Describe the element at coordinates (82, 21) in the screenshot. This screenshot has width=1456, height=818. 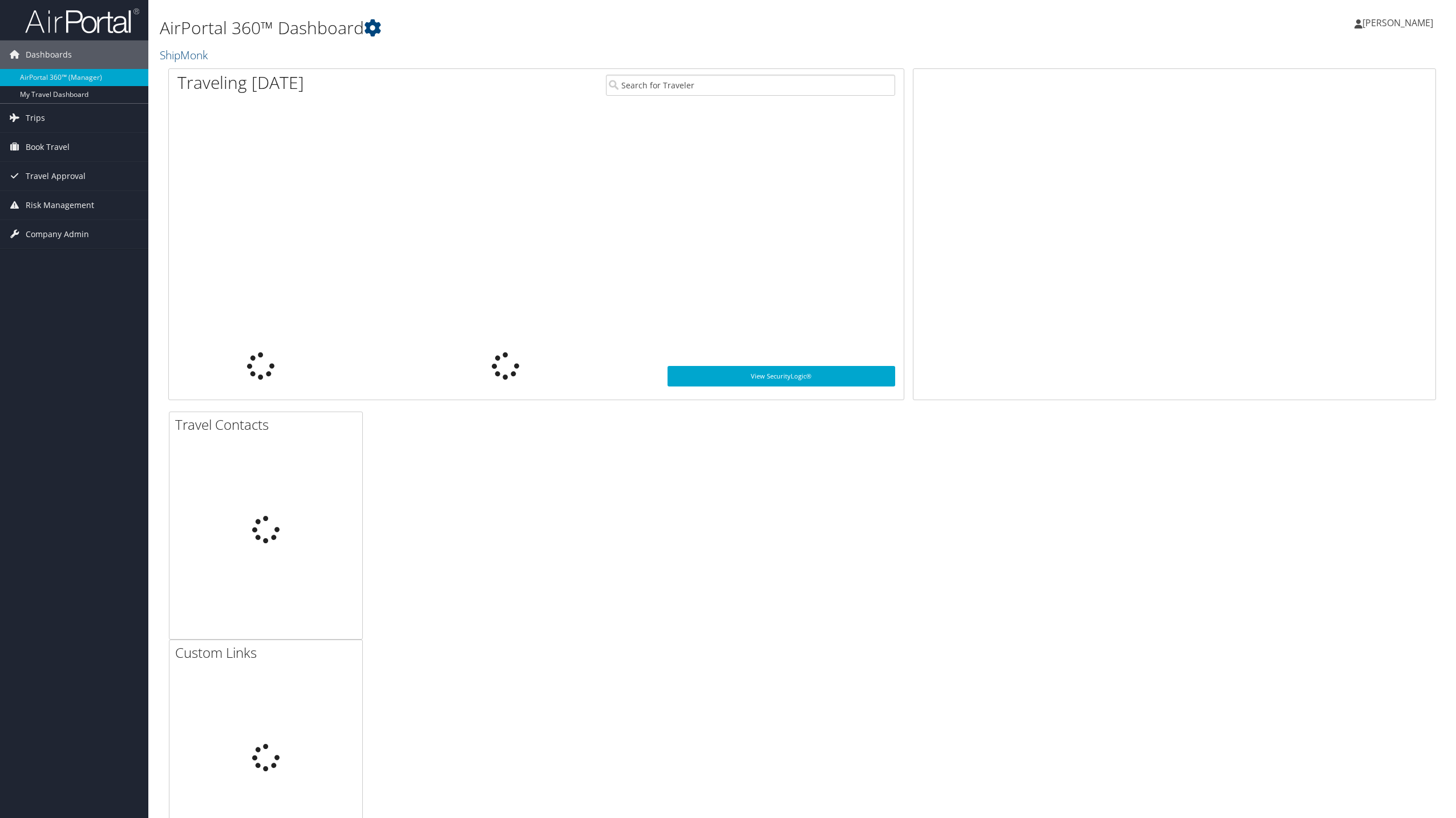
I see `img: airportal-logo.png` at that location.